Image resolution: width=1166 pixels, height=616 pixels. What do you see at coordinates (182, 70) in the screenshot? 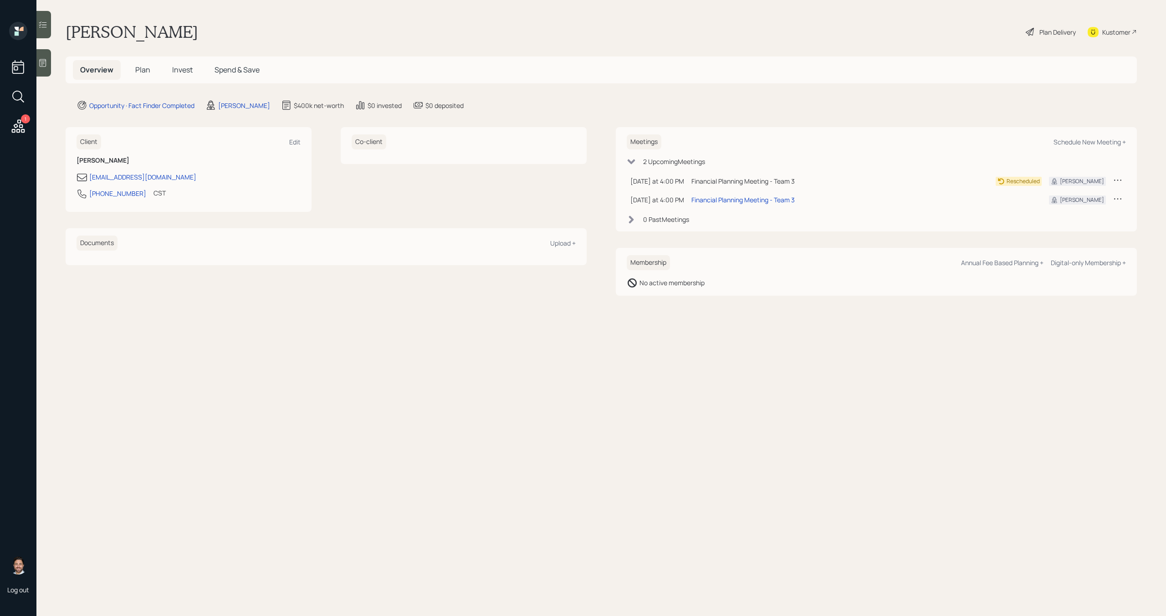
I see `span: Invest` at bounding box center [182, 70].